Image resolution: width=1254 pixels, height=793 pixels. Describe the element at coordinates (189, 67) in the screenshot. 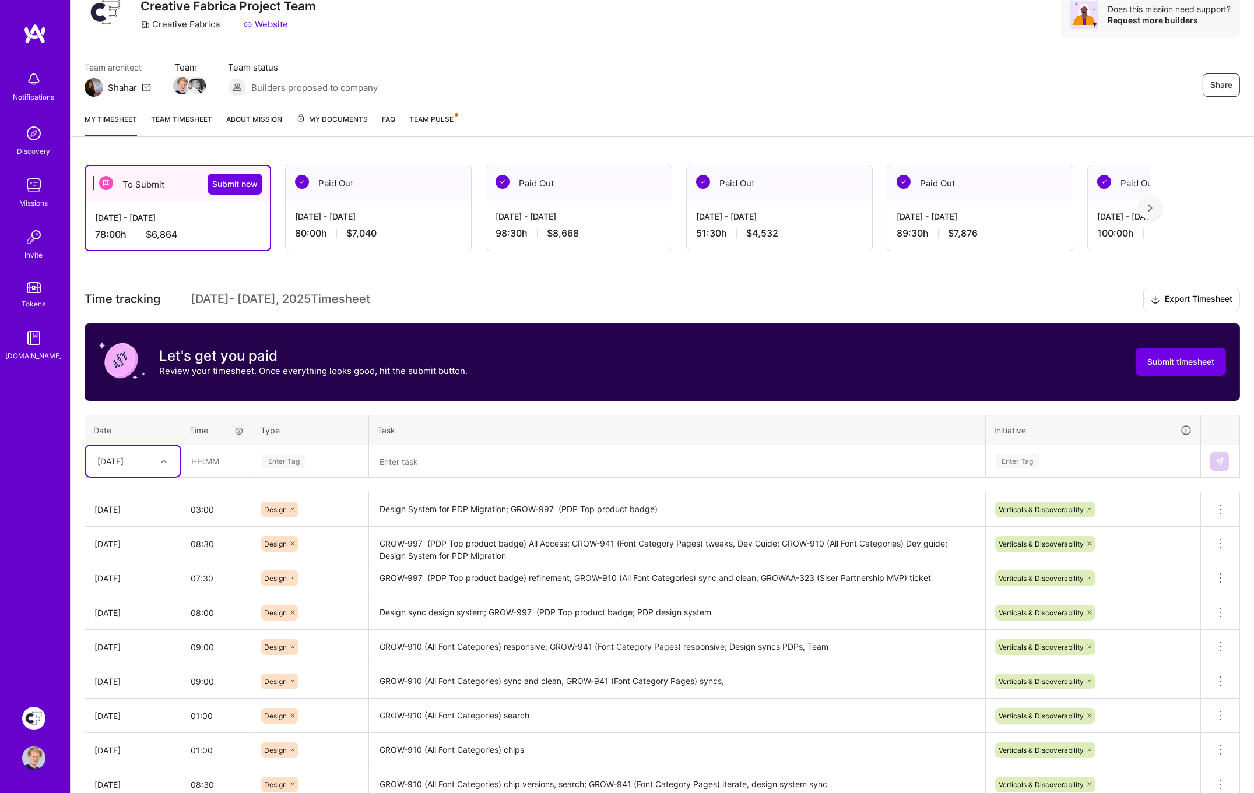

I see `span: Team` at that location.